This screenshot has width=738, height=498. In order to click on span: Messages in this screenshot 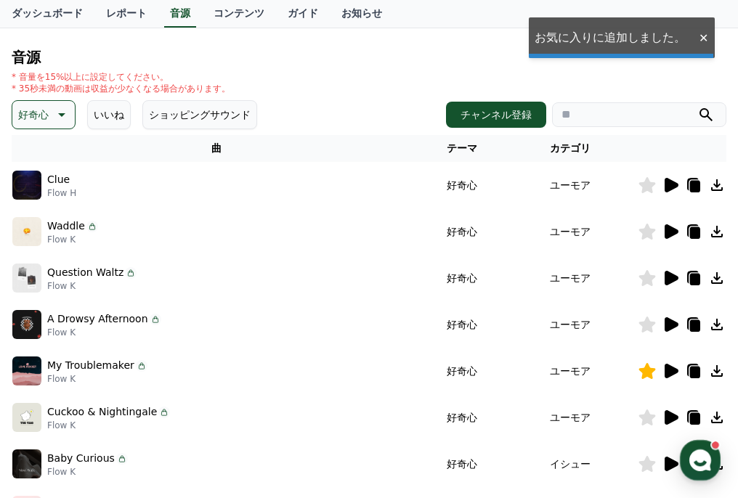, I will do `click(142, 406)`.